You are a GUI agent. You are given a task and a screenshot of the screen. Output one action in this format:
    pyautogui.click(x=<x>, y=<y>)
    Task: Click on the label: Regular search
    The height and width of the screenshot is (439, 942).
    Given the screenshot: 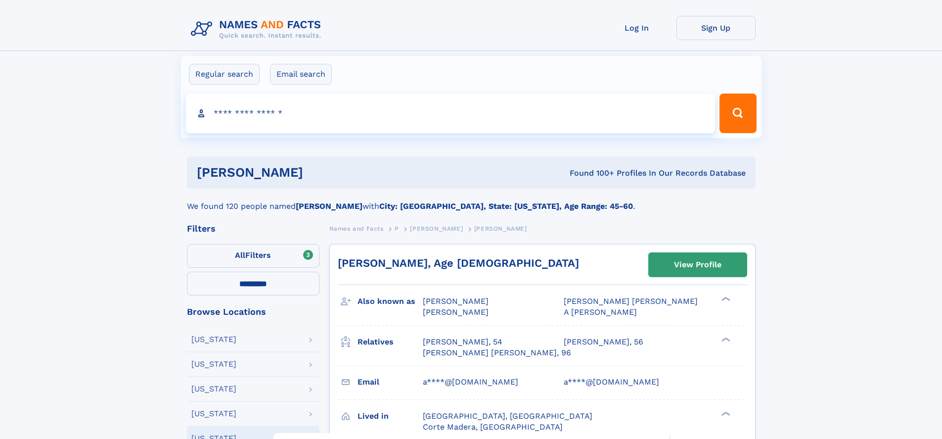 What is the action you would take?
    pyautogui.click(x=224, y=74)
    